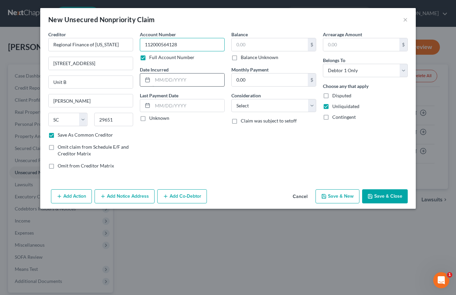  Describe the element at coordinates (385, 196) in the screenshot. I see `button: Save & Close` at that location.